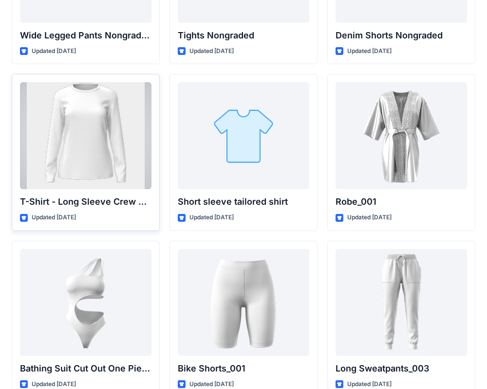  What do you see at coordinates (401, 36) in the screenshot?
I see `p: Denim Shorts Nongraded` at bounding box center [401, 36].